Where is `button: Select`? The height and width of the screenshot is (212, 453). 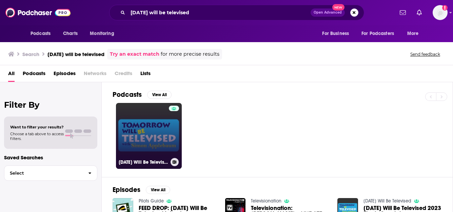
button: Select is located at coordinates (51, 173).